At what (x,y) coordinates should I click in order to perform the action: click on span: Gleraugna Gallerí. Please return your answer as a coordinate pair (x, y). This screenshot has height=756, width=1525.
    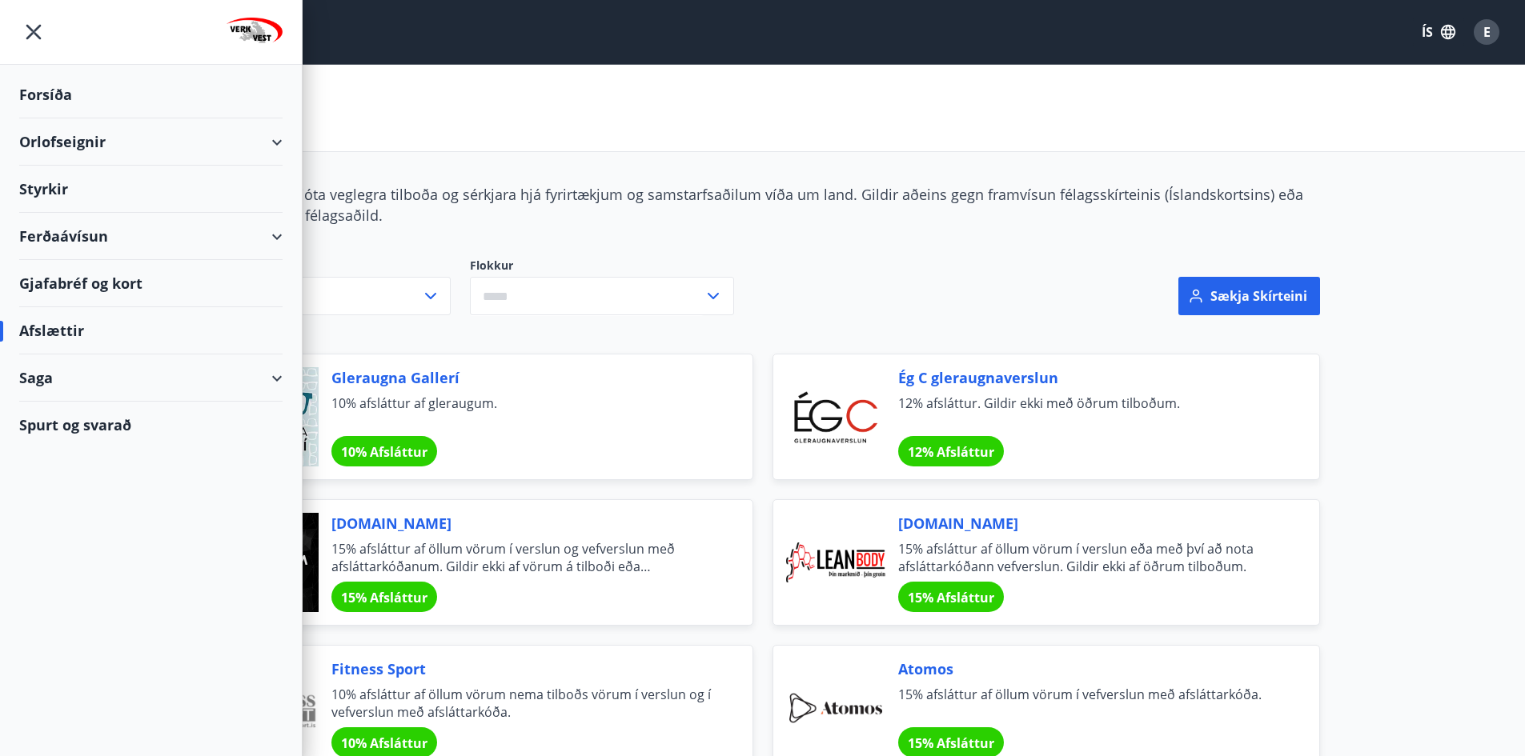
    Looking at the image, I should click on (523, 378).